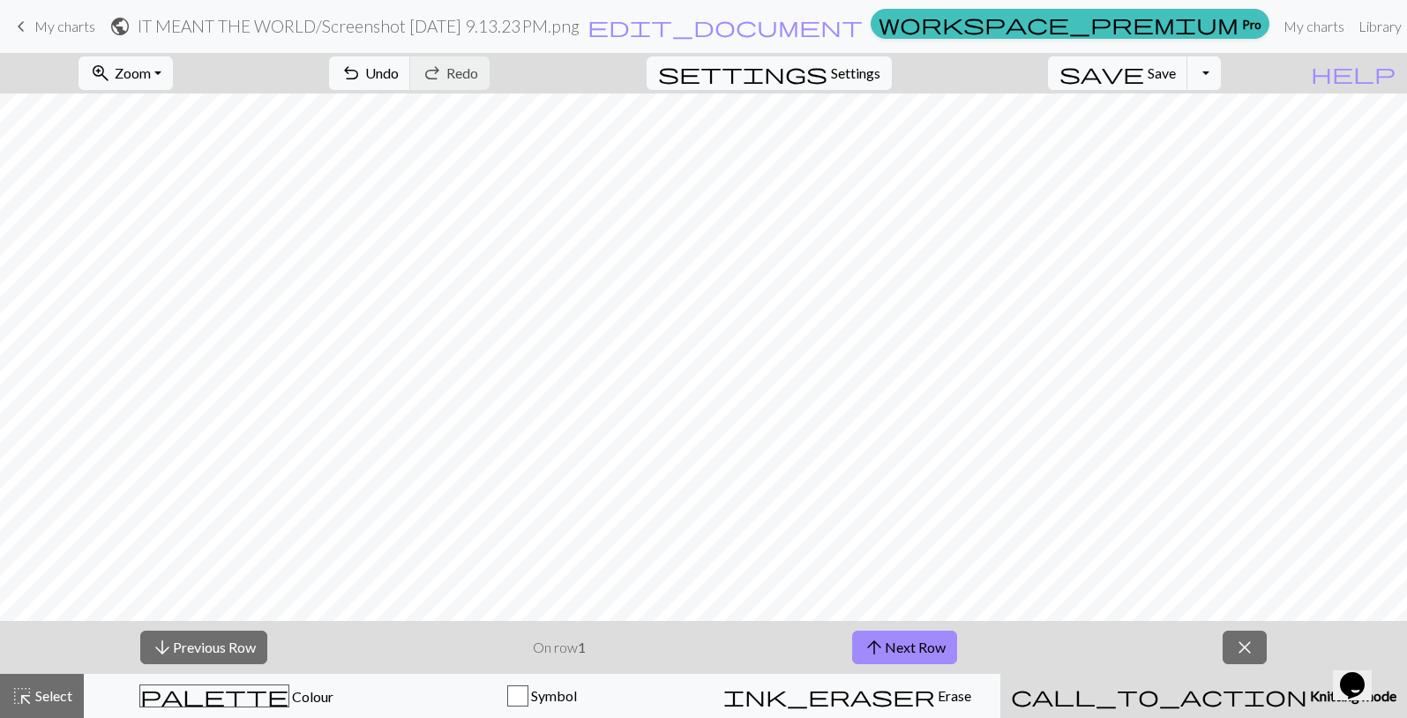 Image resolution: width=1407 pixels, height=718 pixels. I want to click on span: Knitting mode, so click(1352, 695).